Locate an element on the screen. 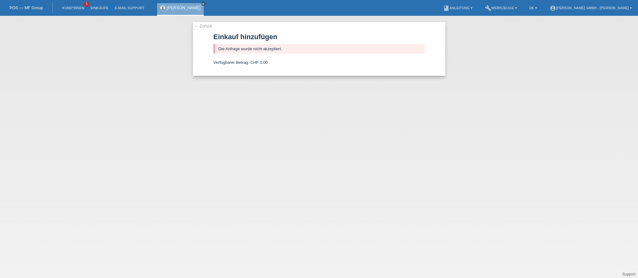  a: E-Mail Support is located at coordinates (130, 8).